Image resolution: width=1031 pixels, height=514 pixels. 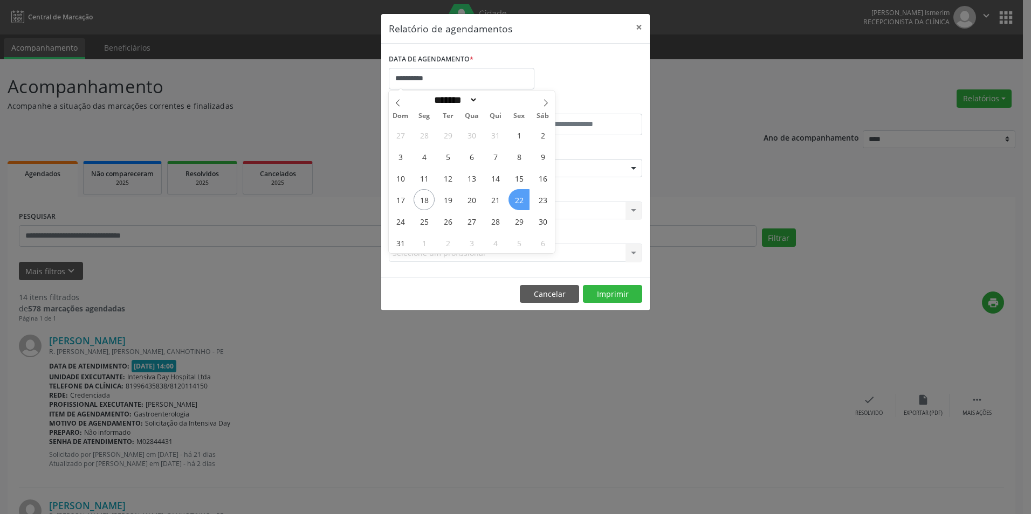 What do you see at coordinates (495, 178) in the screenshot?
I see `span: Agosto 14, 2025` at bounding box center [495, 178].